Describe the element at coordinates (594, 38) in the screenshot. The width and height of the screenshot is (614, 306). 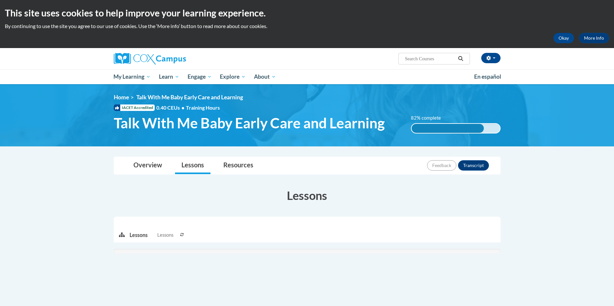
I see `a: More Info` at that location.